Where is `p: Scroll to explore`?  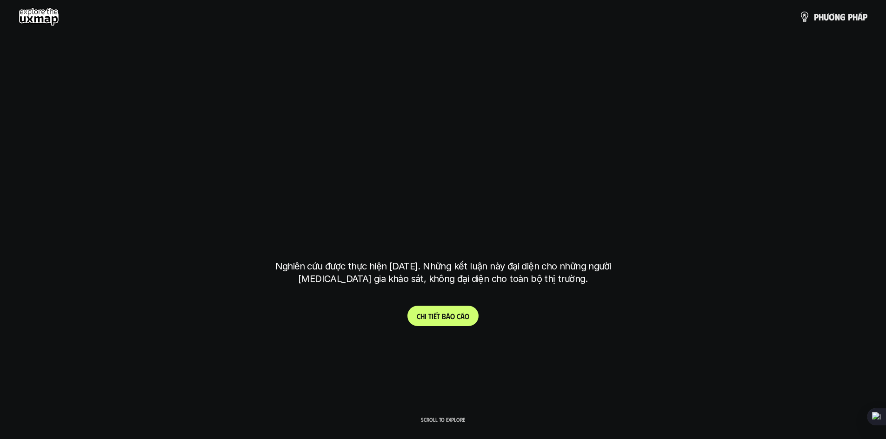
p: Scroll to explore is located at coordinates (443, 420).